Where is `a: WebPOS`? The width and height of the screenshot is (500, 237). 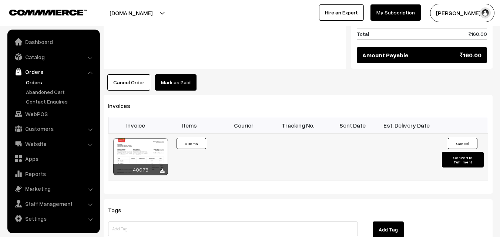 a: WebPOS is located at coordinates (53, 114).